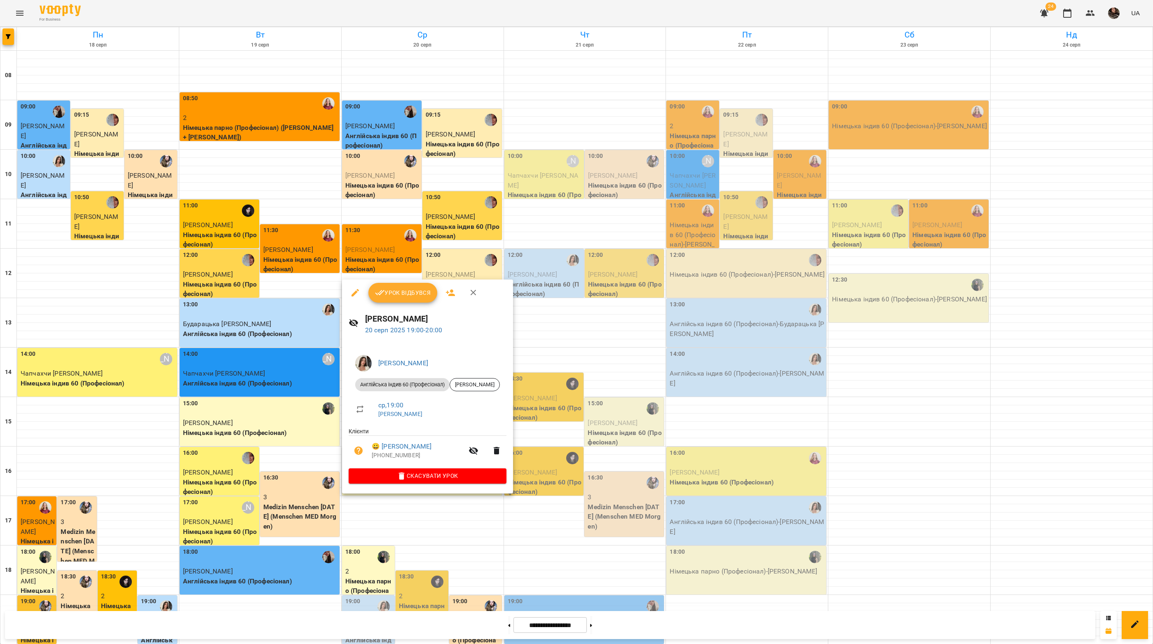 The width and height of the screenshot is (1153, 644). What do you see at coordinates (359, 450) in the screenshot?
I see `button: Візит ще не сплачено. Додати оплату?` at bounding box center [359, 450].